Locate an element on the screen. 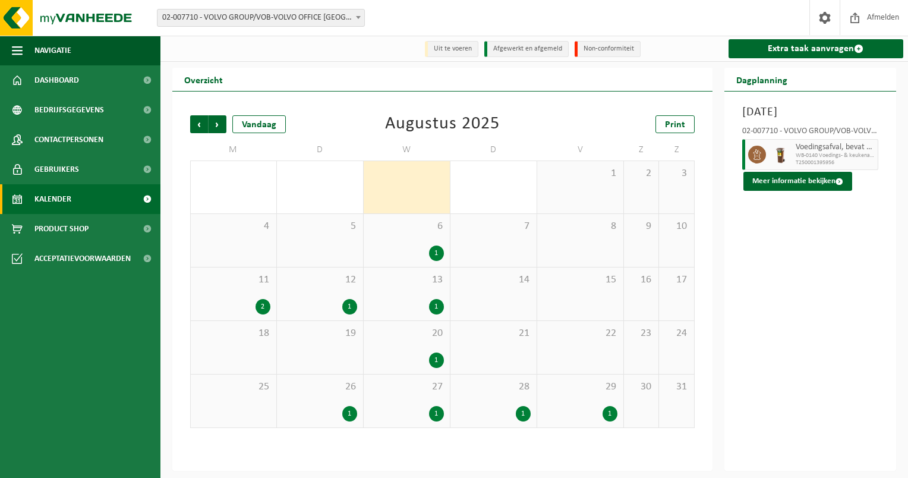 This screenshot has height=478, width=908. span: Kalender is located at coordinates (53, 199).